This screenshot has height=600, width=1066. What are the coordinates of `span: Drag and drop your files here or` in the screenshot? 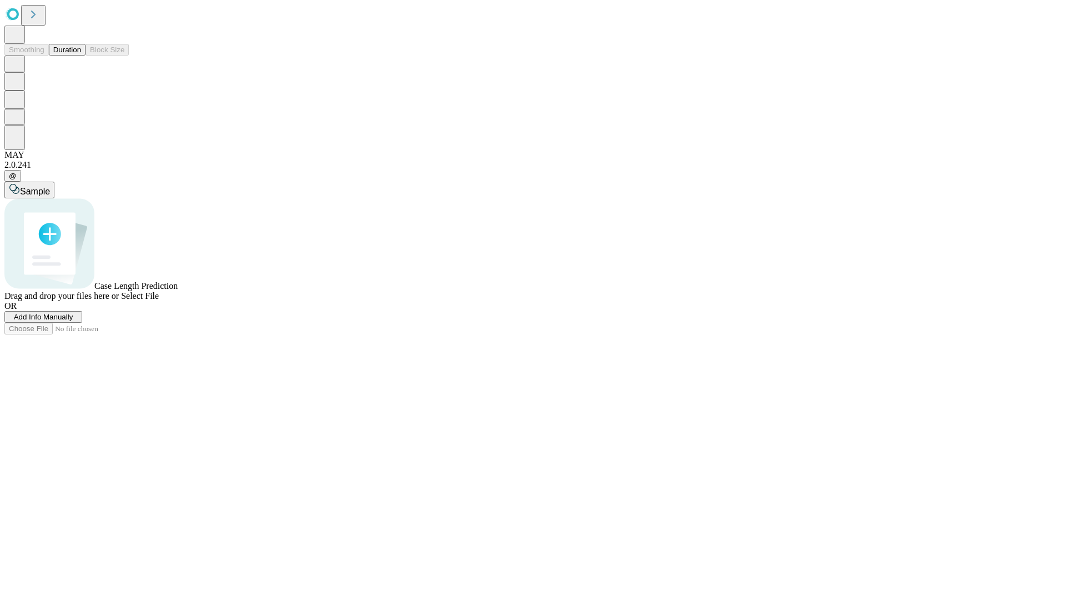 It's located at (62, 295).